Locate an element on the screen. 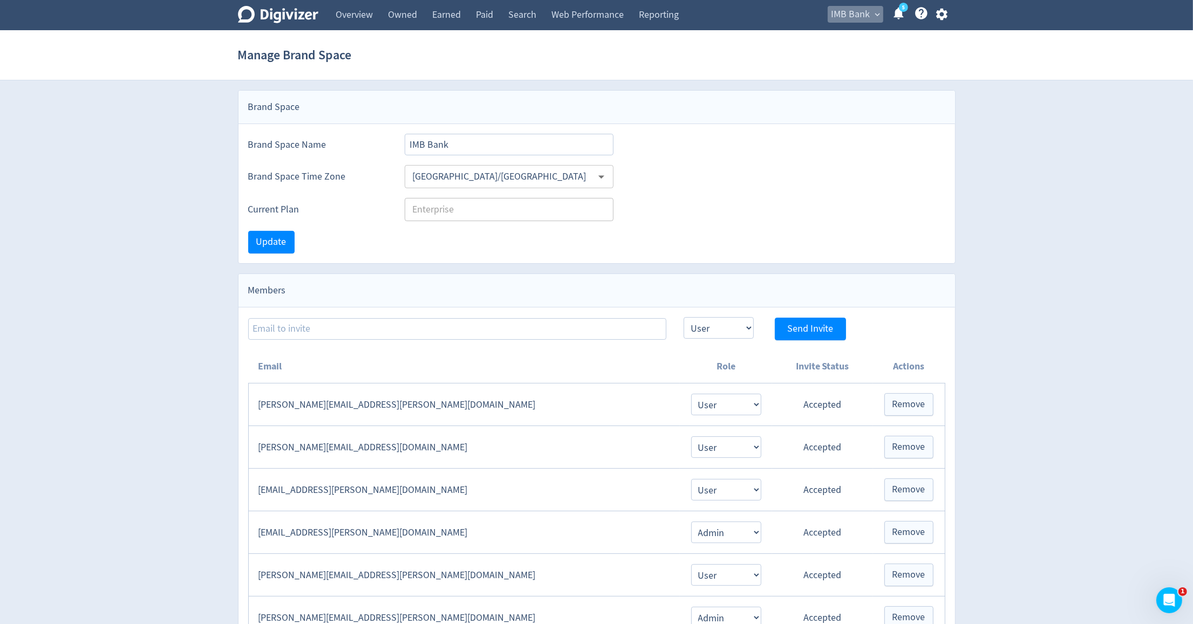 This screenshot has width=1193, height=624. button: Send Invite is located at coordinates (810, 329).